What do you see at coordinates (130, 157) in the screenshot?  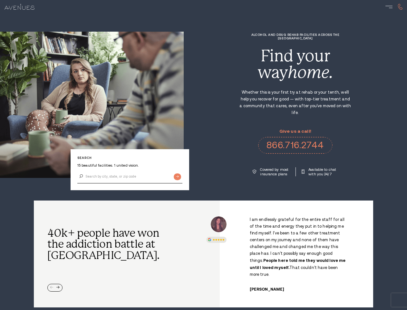 I see `p: Search` at bounding box center [130, 157].